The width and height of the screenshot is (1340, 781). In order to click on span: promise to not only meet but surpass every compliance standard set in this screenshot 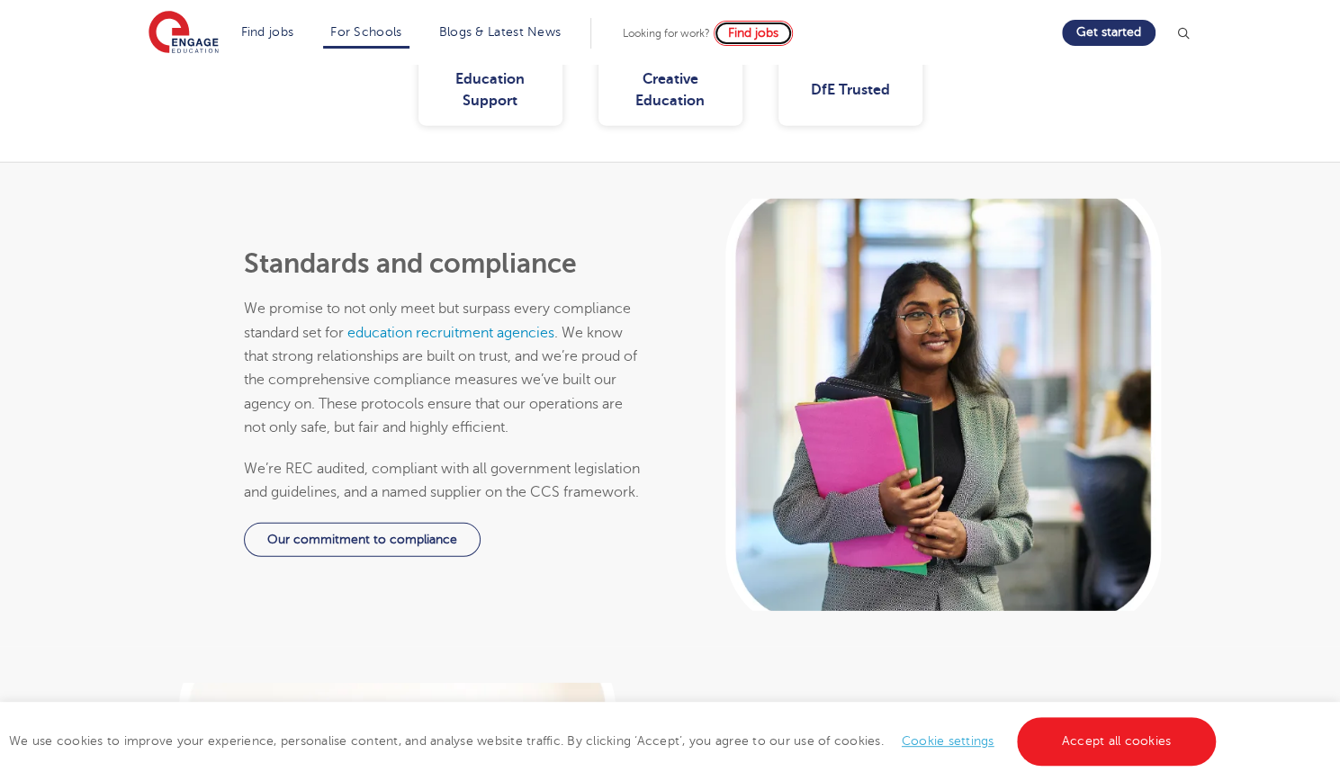, I will do `click(437, 320)`.